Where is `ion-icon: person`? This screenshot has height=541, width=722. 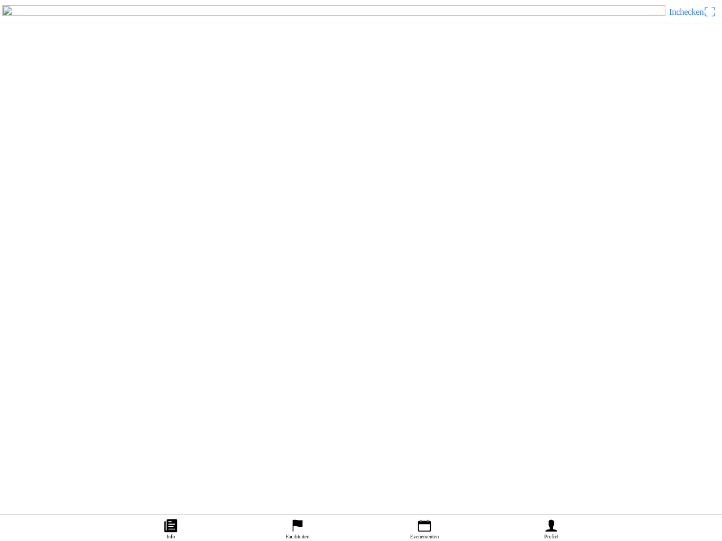
ion-icon: person is located at coordinates (551, 526).